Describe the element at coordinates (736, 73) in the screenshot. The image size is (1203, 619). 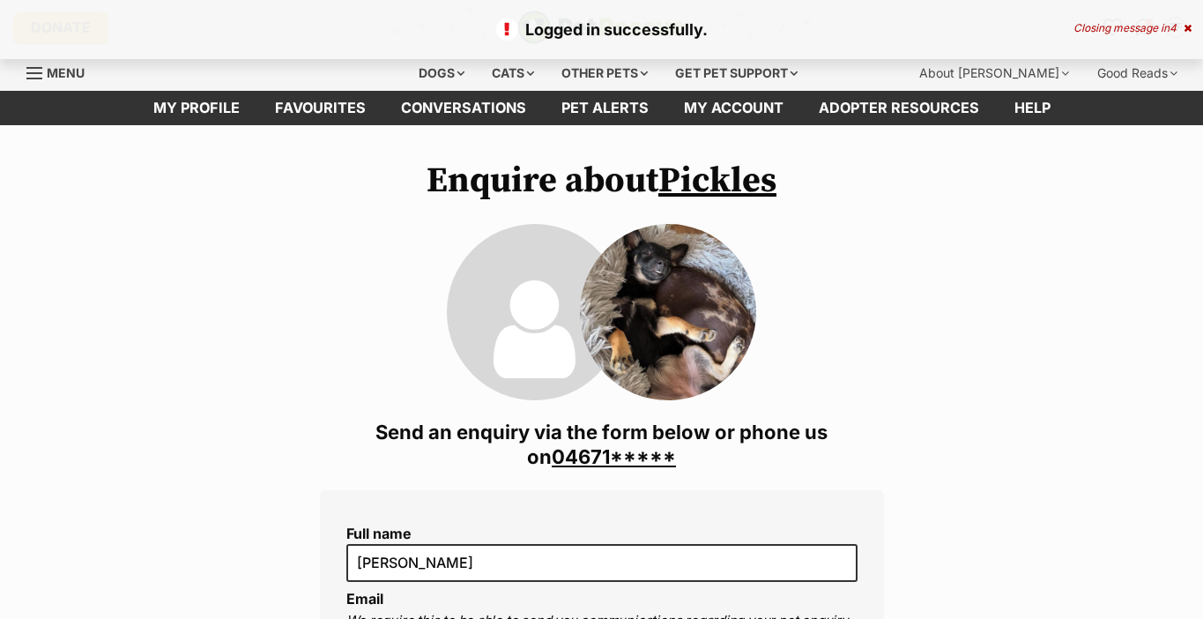
I see `div: Get pet support` at that location.